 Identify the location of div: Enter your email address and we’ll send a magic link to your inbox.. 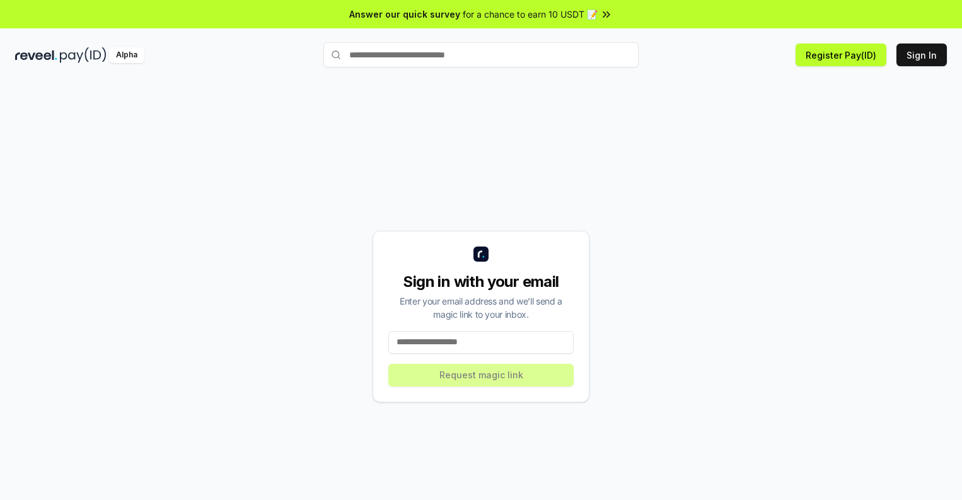
(481, 308).